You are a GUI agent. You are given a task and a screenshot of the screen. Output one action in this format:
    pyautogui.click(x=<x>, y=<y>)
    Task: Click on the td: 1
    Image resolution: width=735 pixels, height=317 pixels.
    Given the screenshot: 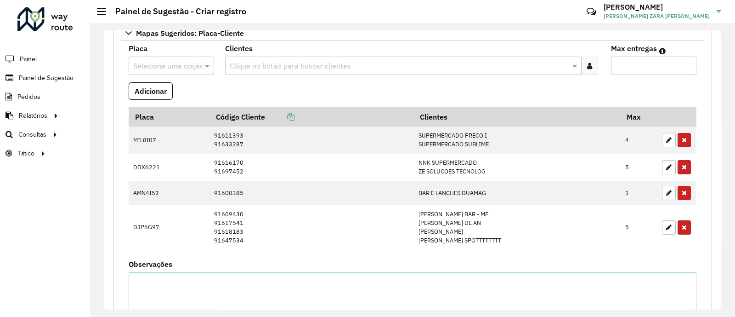 What is the action you would take?
    pyautogui.click(x=639, y=193)
    